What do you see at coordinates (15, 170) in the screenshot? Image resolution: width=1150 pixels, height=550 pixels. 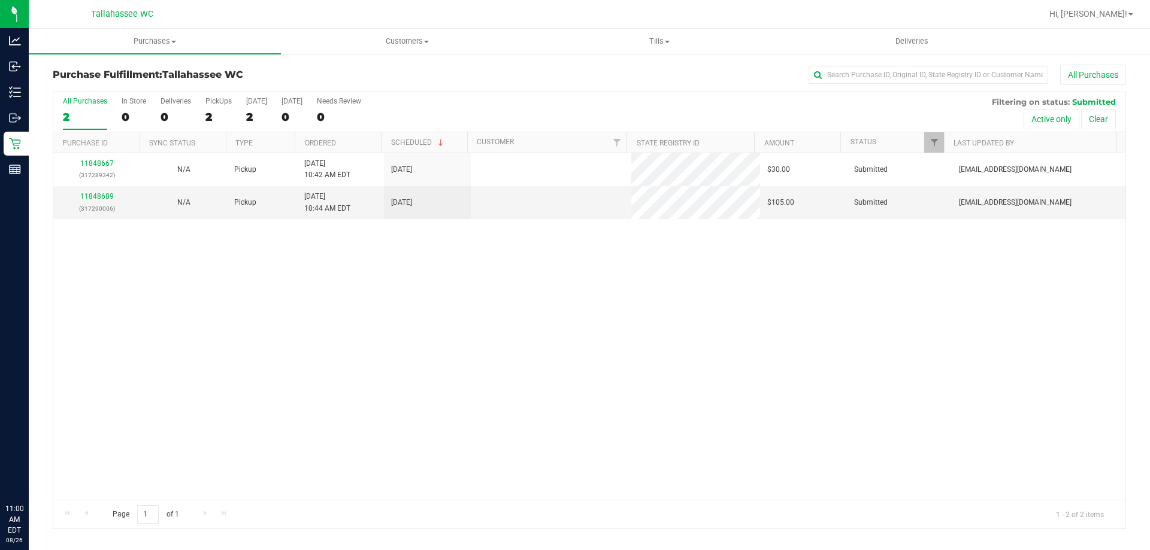 I see `inline-svg: Reports` at bounding box center [15, 170].